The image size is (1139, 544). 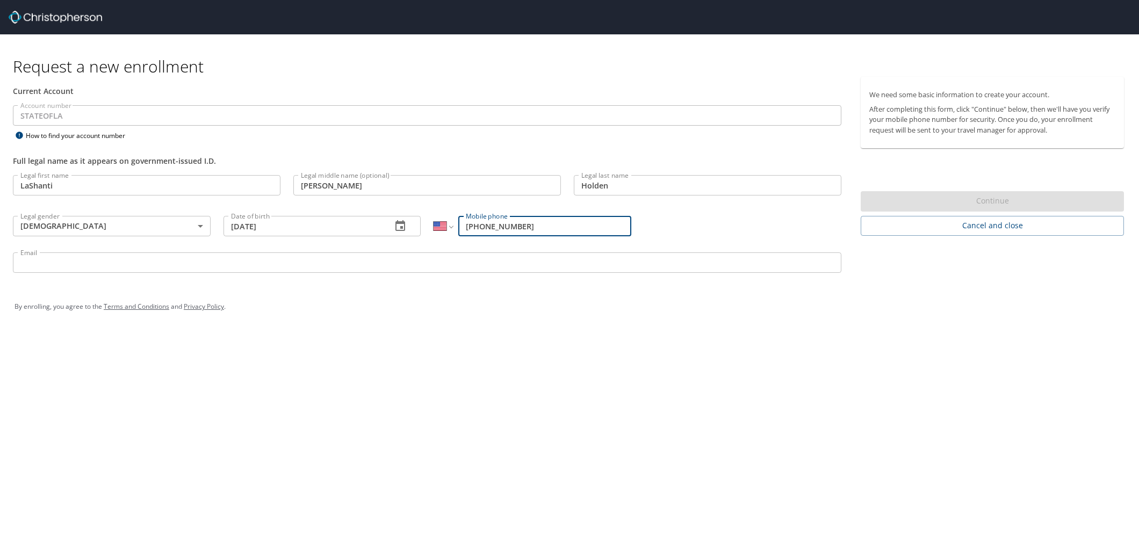 What do you see at coordinates (304, 226) in the screenshot?
I see `input: MM/DD/YYYY` at bounding box center [304, 226].